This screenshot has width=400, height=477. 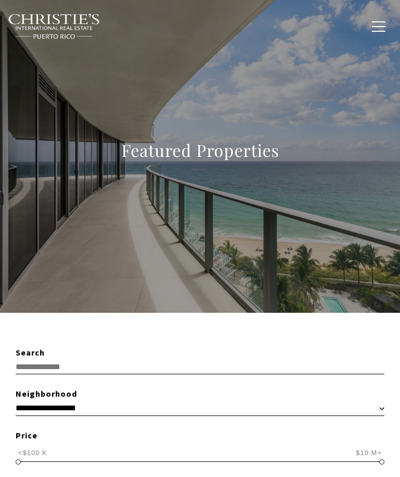 I want to click on div: Neighborhood, so click(x=200, y=394).